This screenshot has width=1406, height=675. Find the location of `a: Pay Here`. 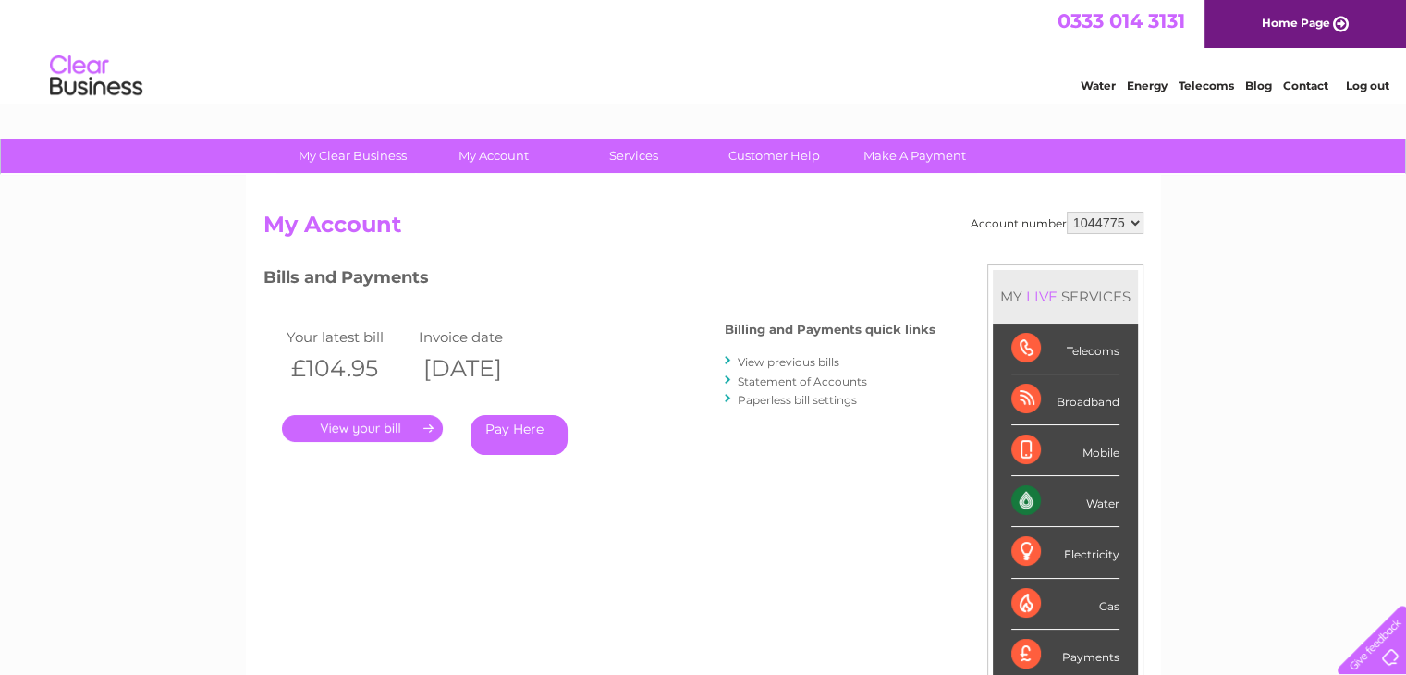

a: Pay Here is located at coordinates (519, 434).